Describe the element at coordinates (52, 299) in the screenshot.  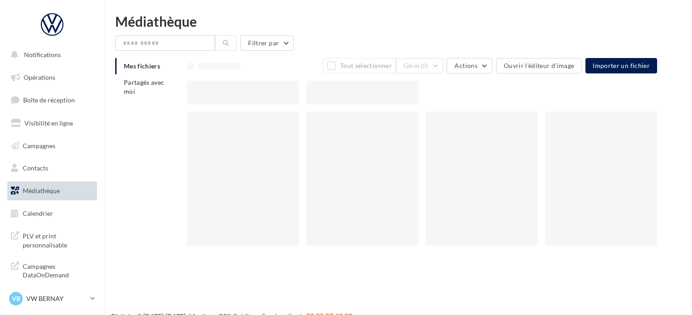
I see `a: VB VW BERNAY` at that location.